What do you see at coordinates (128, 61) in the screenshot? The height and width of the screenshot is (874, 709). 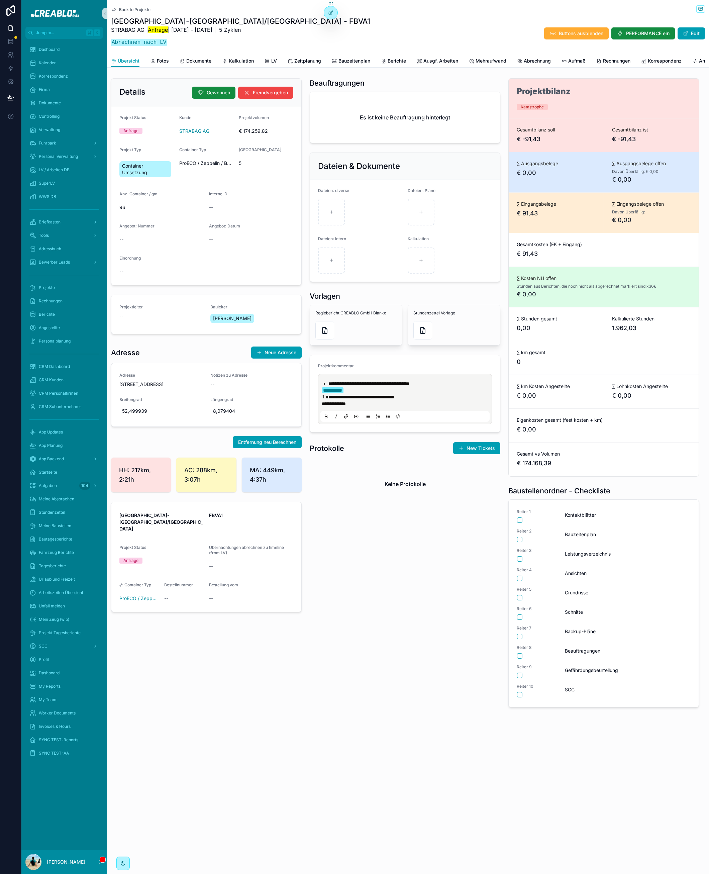 I see `span: Übersicht` at bounding box center [128, 61].